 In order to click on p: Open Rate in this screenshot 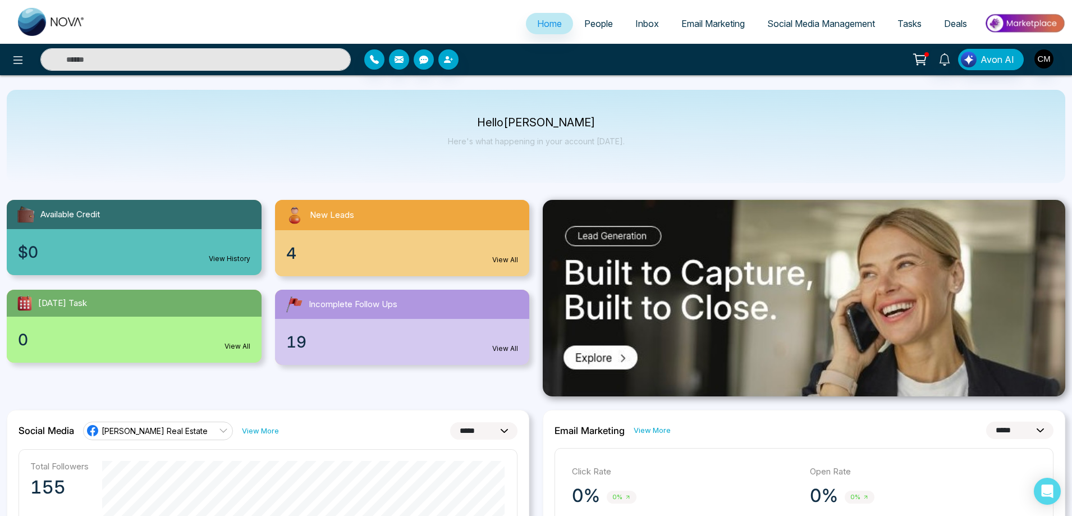, I will do `click(923, 471)`.